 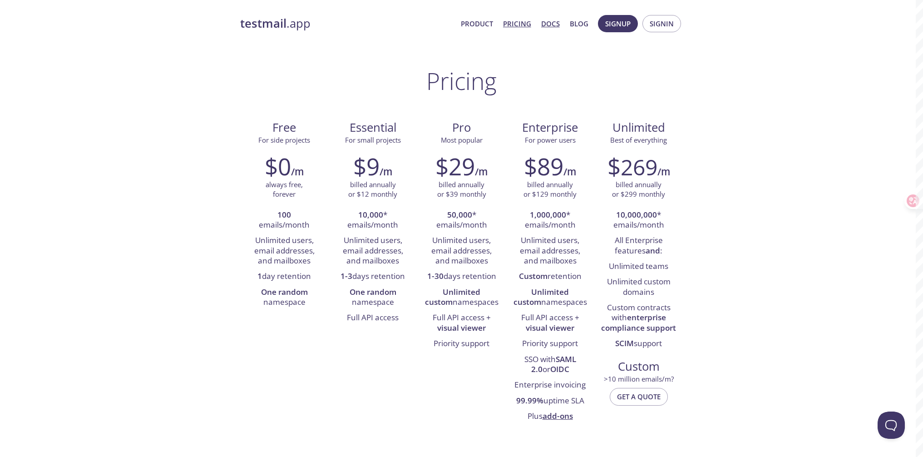 I want to click on p: billed annually or $12 monthly, so click(x=373, y=189).